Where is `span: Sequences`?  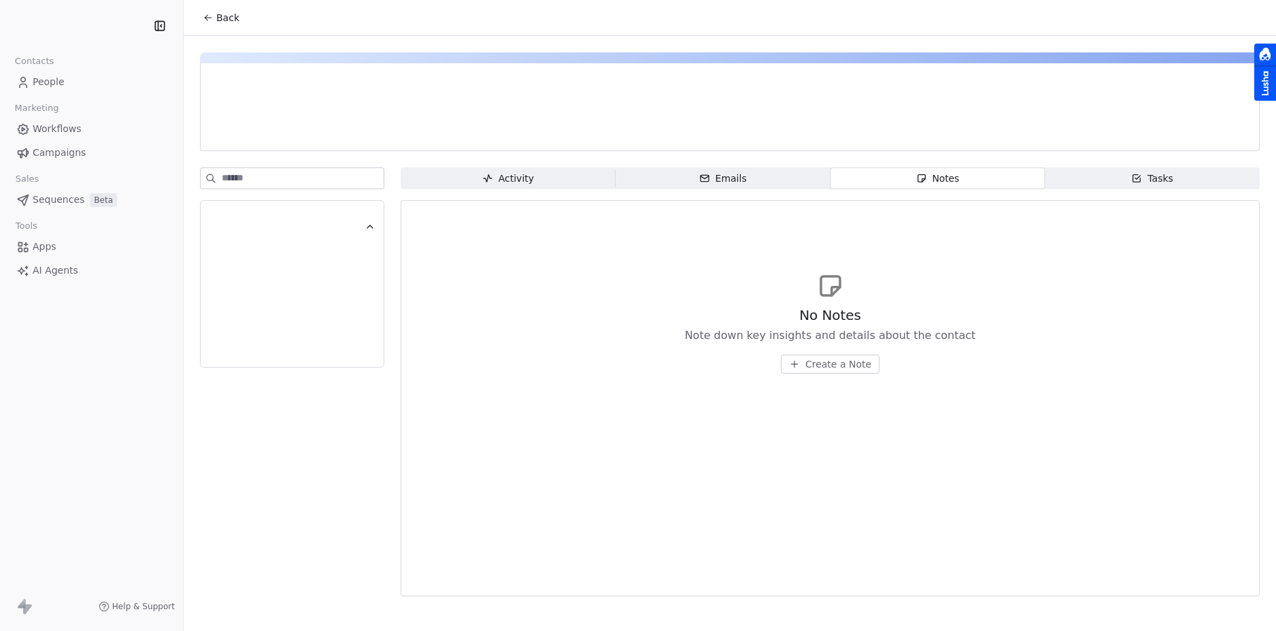
span: Sequences is located at coordinates (58, 199).